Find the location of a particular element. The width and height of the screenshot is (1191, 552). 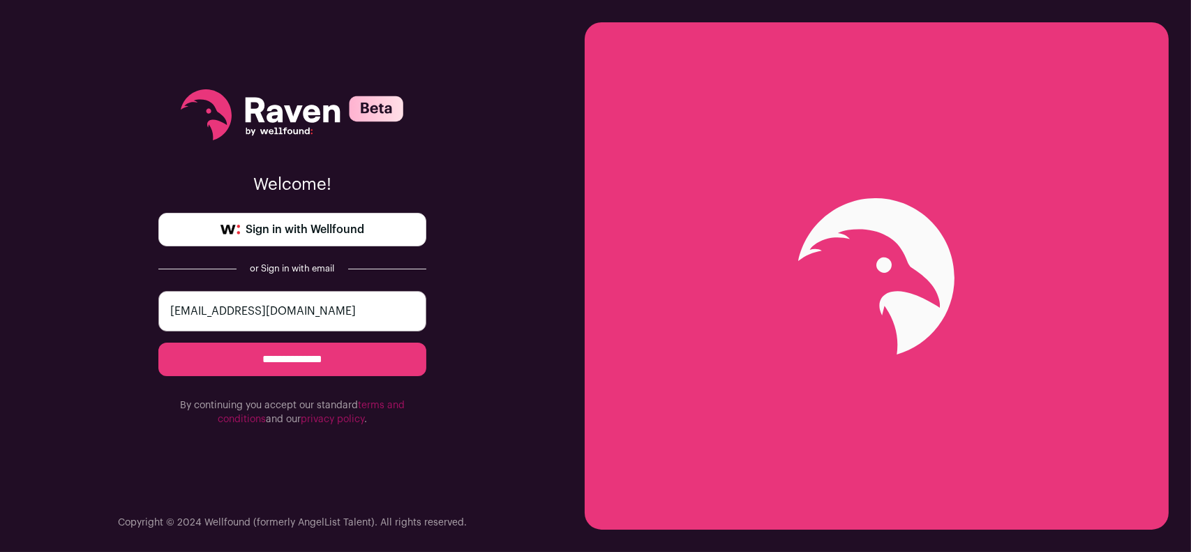

input: email@example.com is located at coordinates (292, 311).